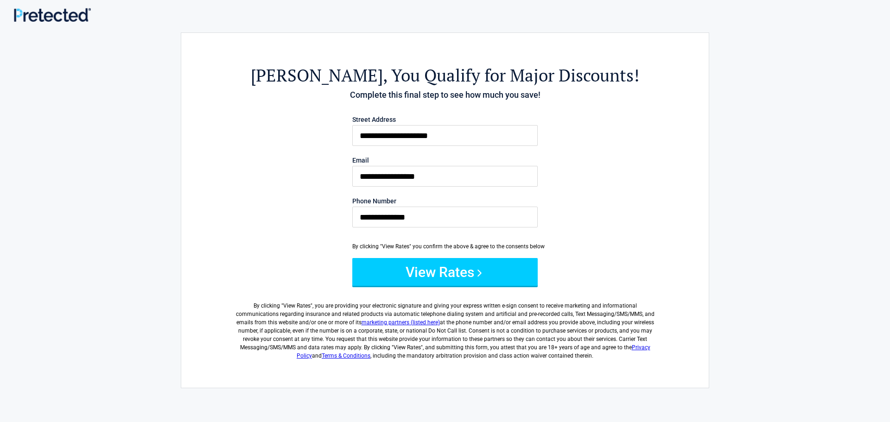 Image resolution: width=890 pixels, height=422 pixels. What do you see at coordinates (445, 327) in the screenshot?
I see `label: By clicking " ", you are providing your electronic signature and giving your express written e-si...` at bounding box center [445, 327].